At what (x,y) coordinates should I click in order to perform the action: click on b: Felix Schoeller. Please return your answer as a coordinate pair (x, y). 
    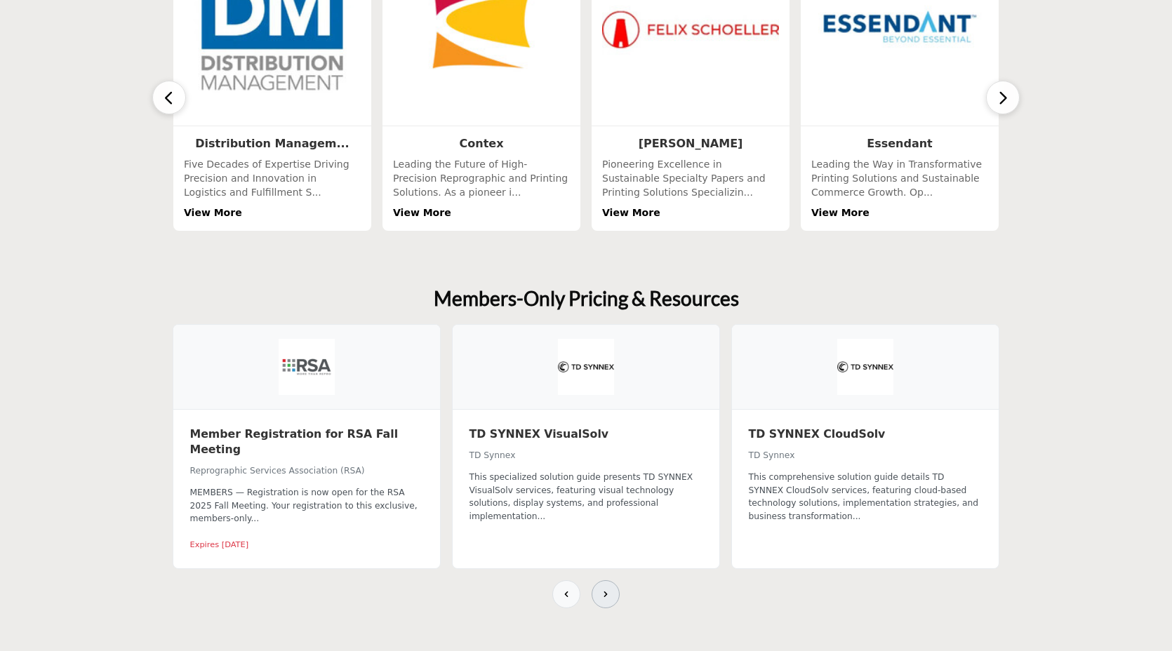
    Looking at the image, I should click on (691, 143).